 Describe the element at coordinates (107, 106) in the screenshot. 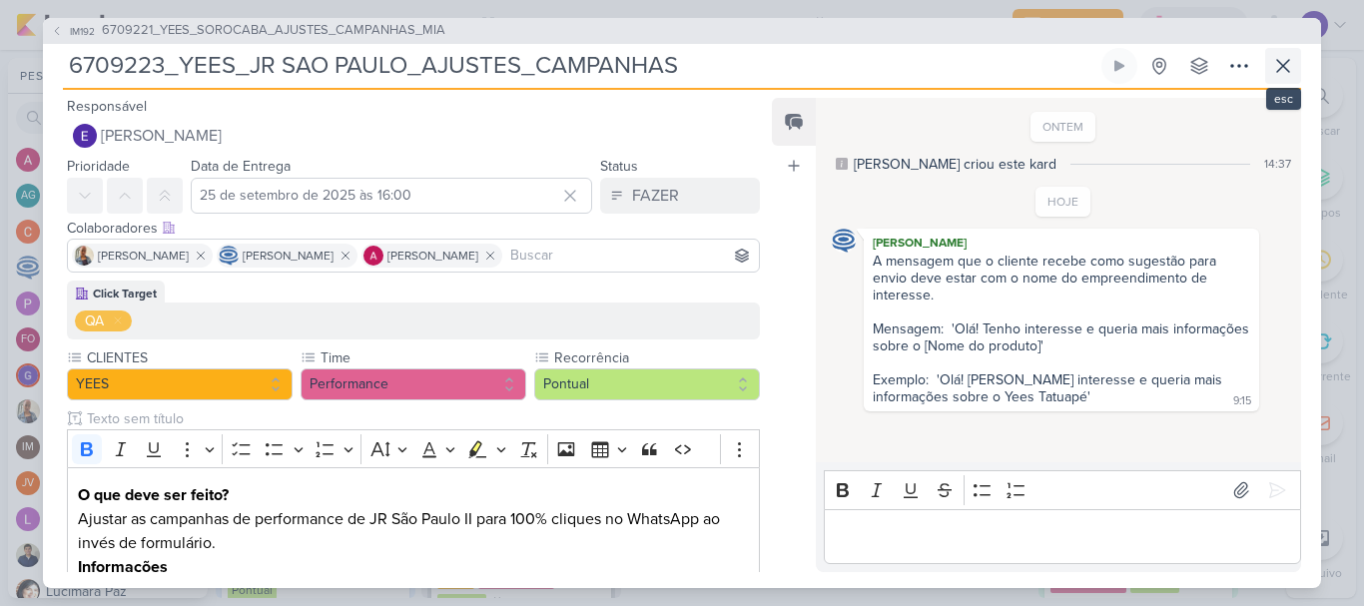

I see `label: Responsável` at that location.